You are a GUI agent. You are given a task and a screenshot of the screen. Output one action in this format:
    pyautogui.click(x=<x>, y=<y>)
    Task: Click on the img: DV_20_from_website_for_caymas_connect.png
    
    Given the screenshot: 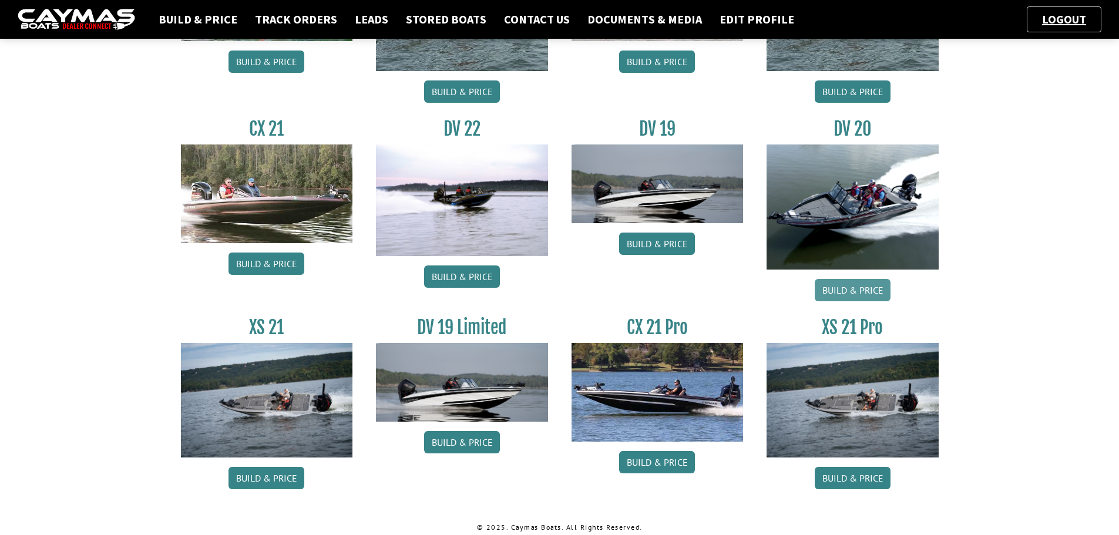 What is the action you would take?
    pyautogui.click(x=852, y=207)
    